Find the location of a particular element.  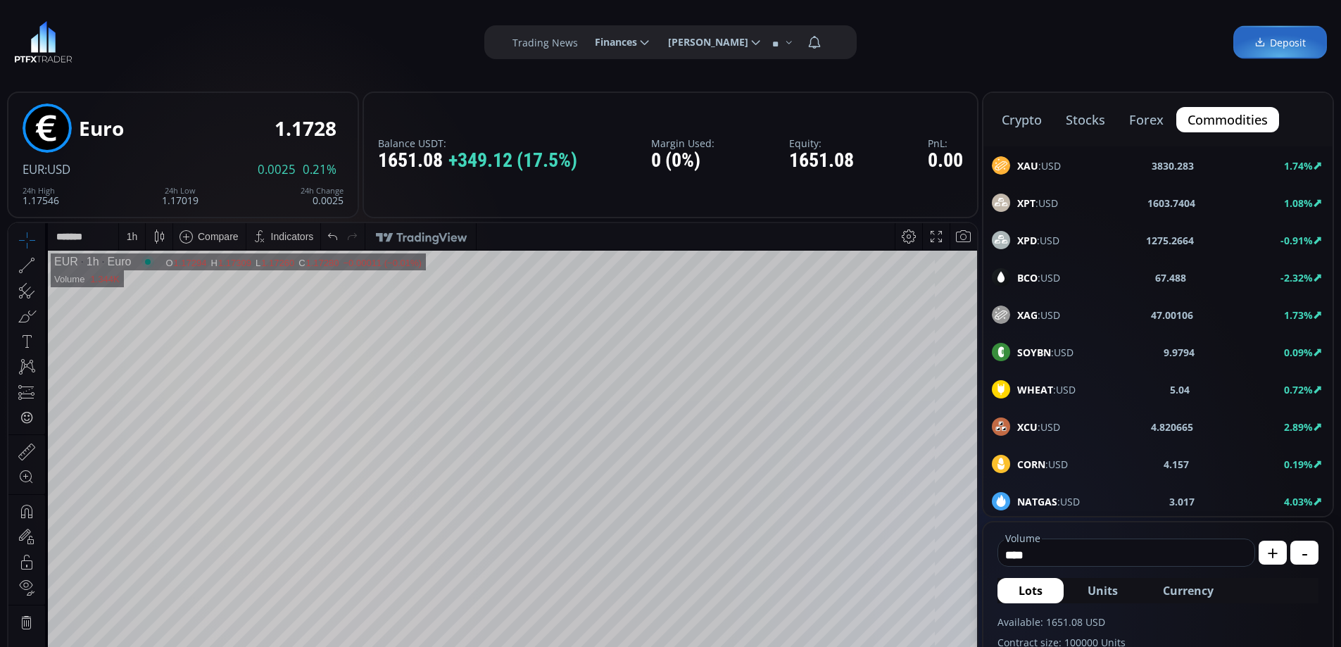

div: 1.1728 is located at coordinates (306, 128).